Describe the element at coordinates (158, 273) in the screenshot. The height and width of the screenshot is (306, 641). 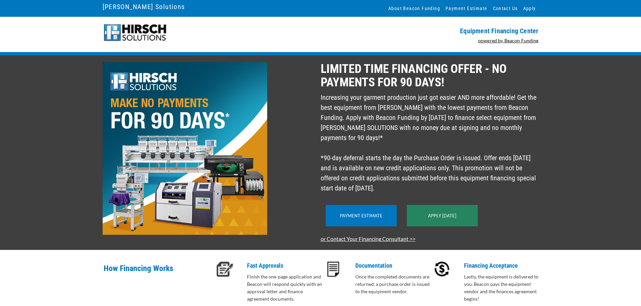
I see `p: How Financing Works` at that location.